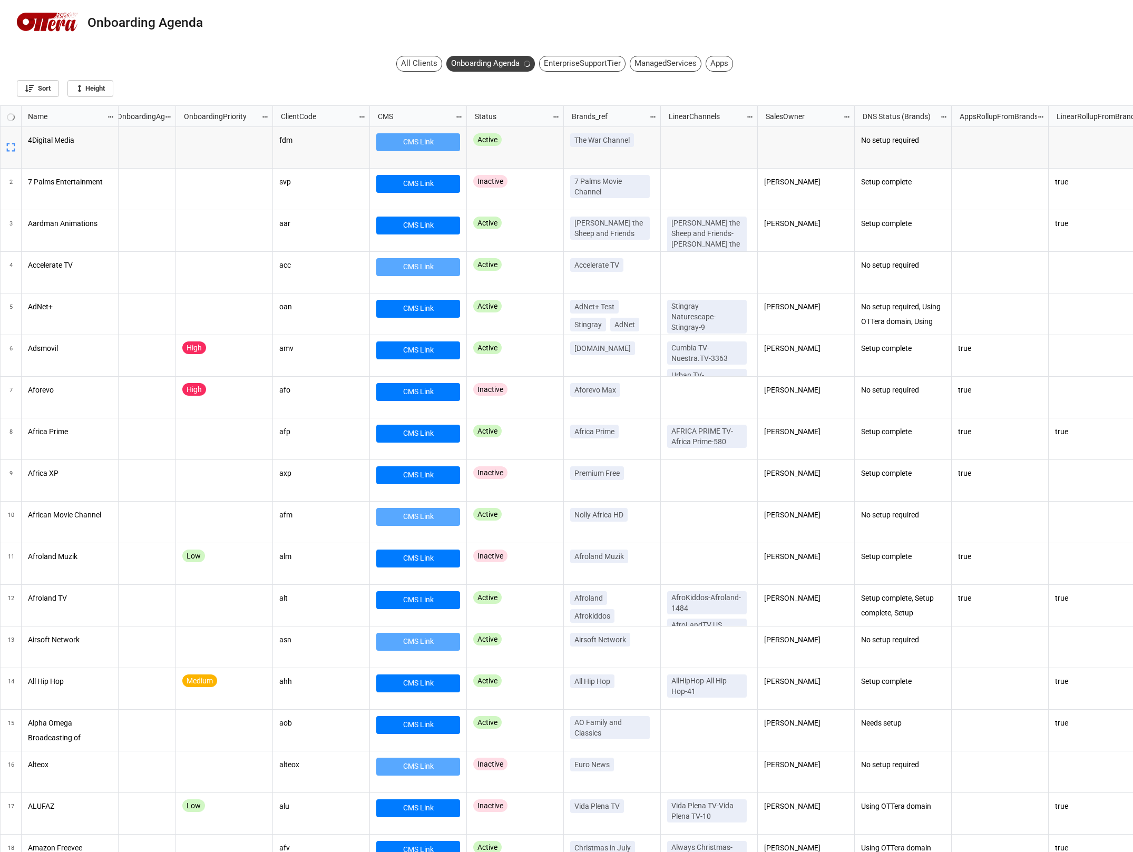 This screenshot has width=1133, height=852. What do you see at coordinates (47, 23) in the screenshot?
I see `img: logo-5878x3307.png` at bounding box center [47, 23].